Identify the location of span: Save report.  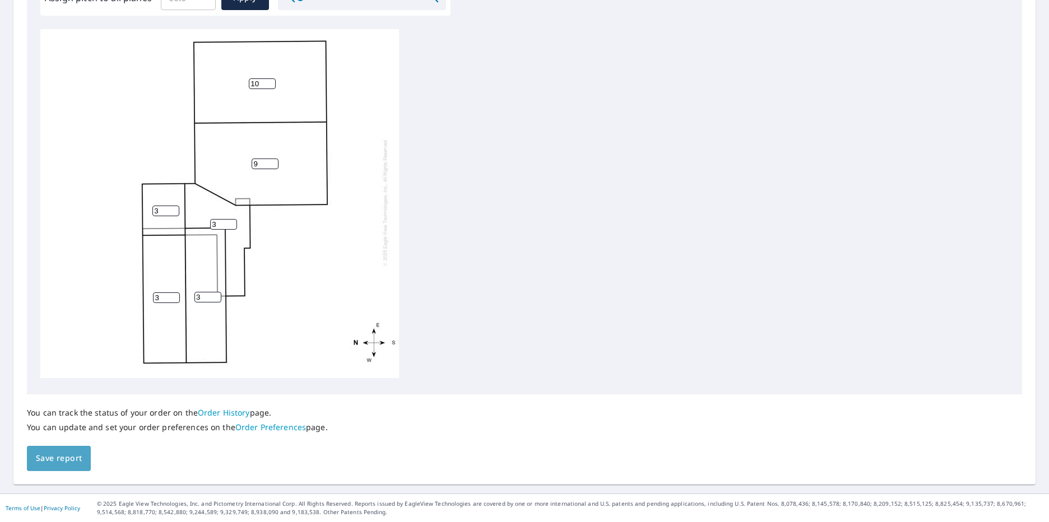
(59, 458).